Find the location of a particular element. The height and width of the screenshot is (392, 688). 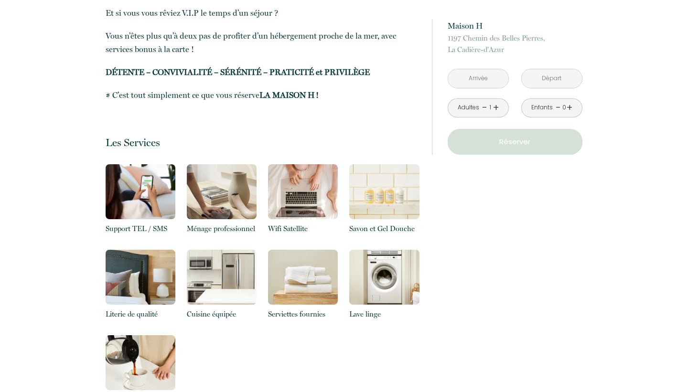

img: 16317117489567.png is located at coordinates (222, 277).